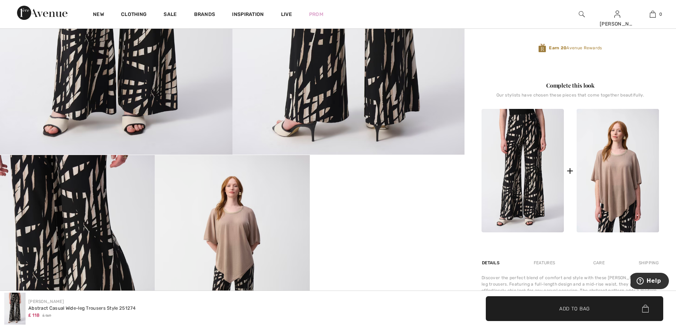 The width and height of the screenshot is (676, 326). Describe the element at coordinates (82, 309) in the screenshot. I see `div: Abstract Casual Wide-leg Trousers Style 251274` at that location.